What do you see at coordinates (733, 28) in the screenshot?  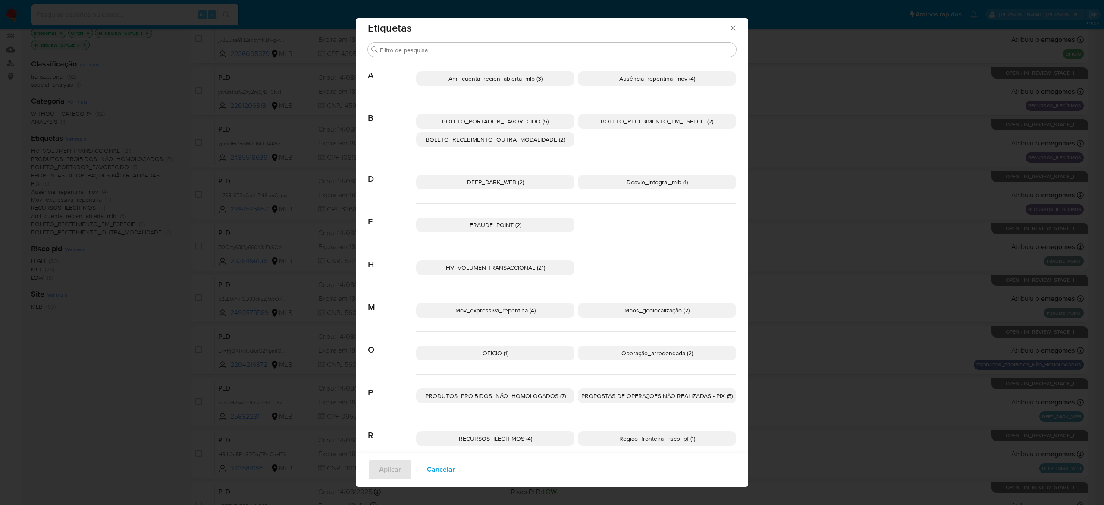 I see `button: Fechar` at bounding box center [733, 28].